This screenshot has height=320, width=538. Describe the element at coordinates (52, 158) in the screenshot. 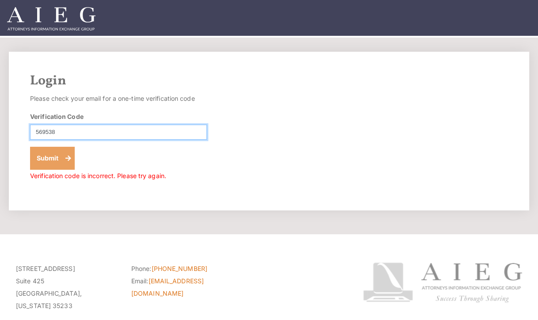

I see `button: Submit` at that location.